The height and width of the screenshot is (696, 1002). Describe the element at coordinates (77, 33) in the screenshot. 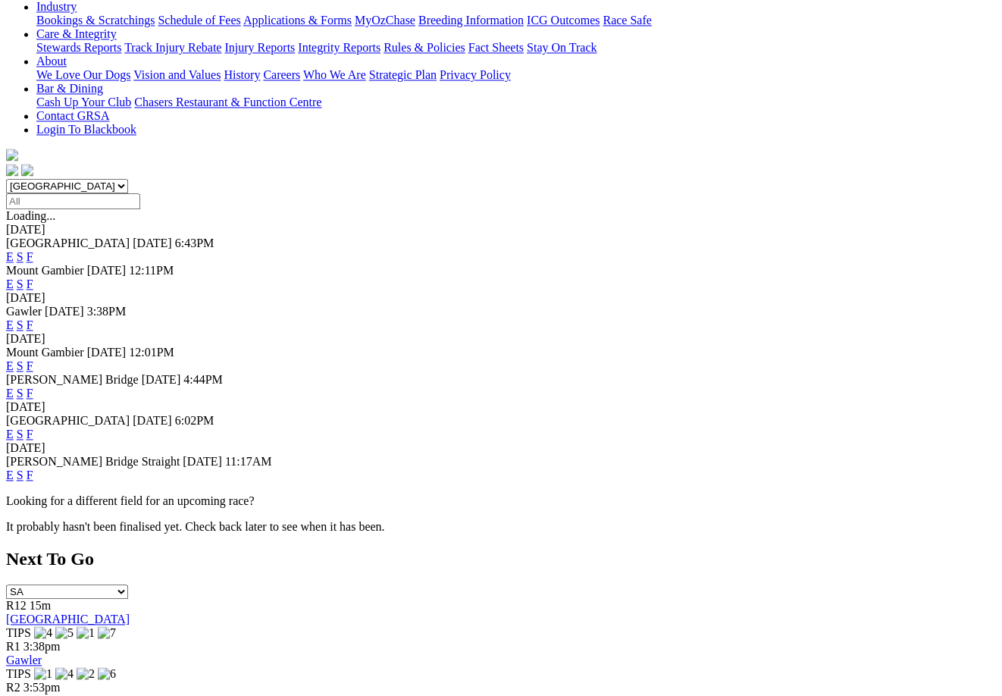

I see `a: Care & Integrity` at that location.